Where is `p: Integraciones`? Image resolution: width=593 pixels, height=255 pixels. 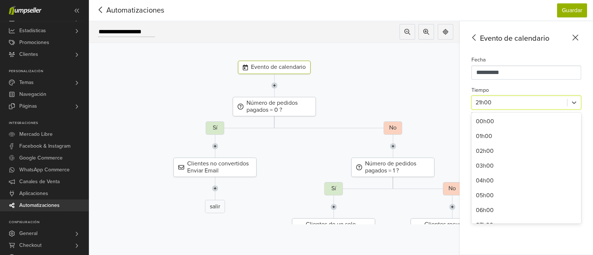 p: Integraciones is located at coordinates (49, 123).